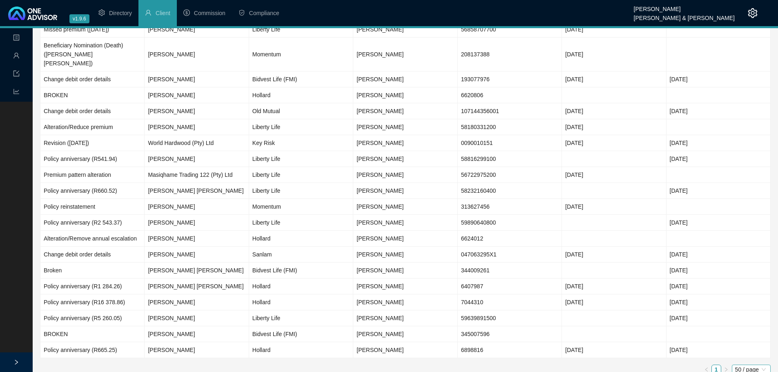 Image resolution: width=778 pixels, height=372 pixels. What do you see at coordinates (196, 143) in the screenshot?
I see `td: World Hardwood (Pty) Ltd` at bounding box center [196, 143].